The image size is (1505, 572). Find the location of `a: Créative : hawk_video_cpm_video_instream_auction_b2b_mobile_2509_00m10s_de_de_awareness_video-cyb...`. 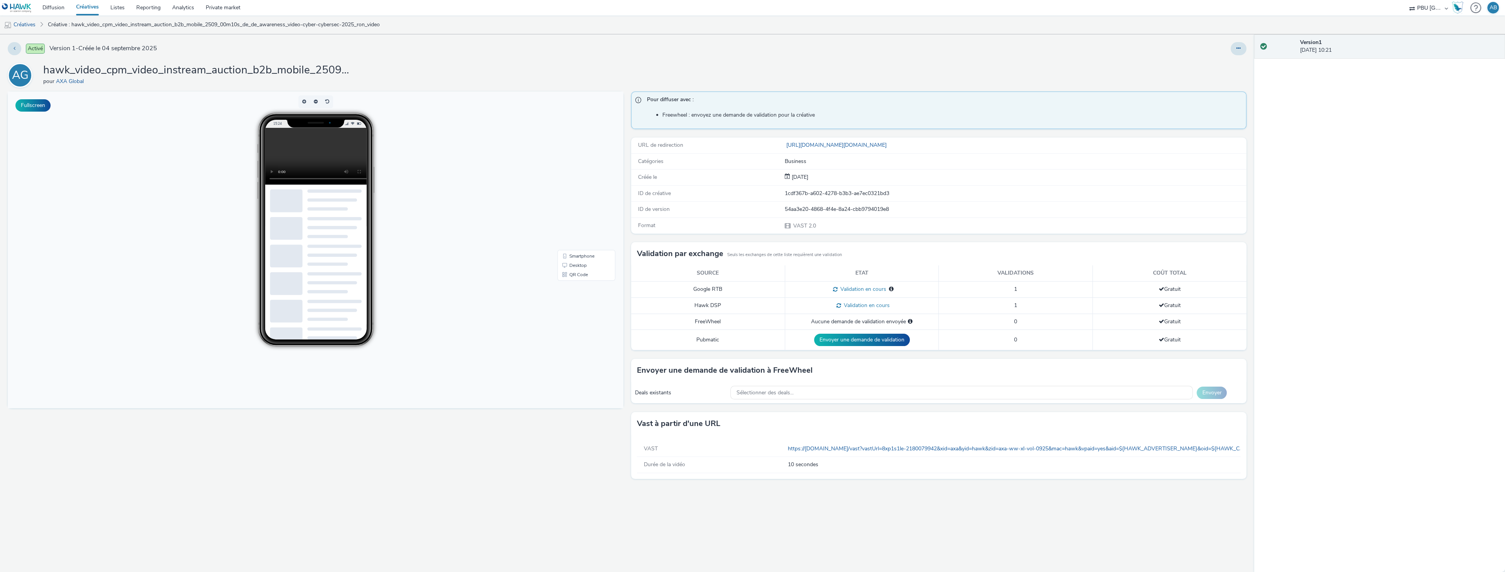

a: Créative : hawk_video_cpm_video_instream_auction_b2b_mobile_2509_00m10s_de_de_awareness_video-cyb... is located at coordinates (214, 25).